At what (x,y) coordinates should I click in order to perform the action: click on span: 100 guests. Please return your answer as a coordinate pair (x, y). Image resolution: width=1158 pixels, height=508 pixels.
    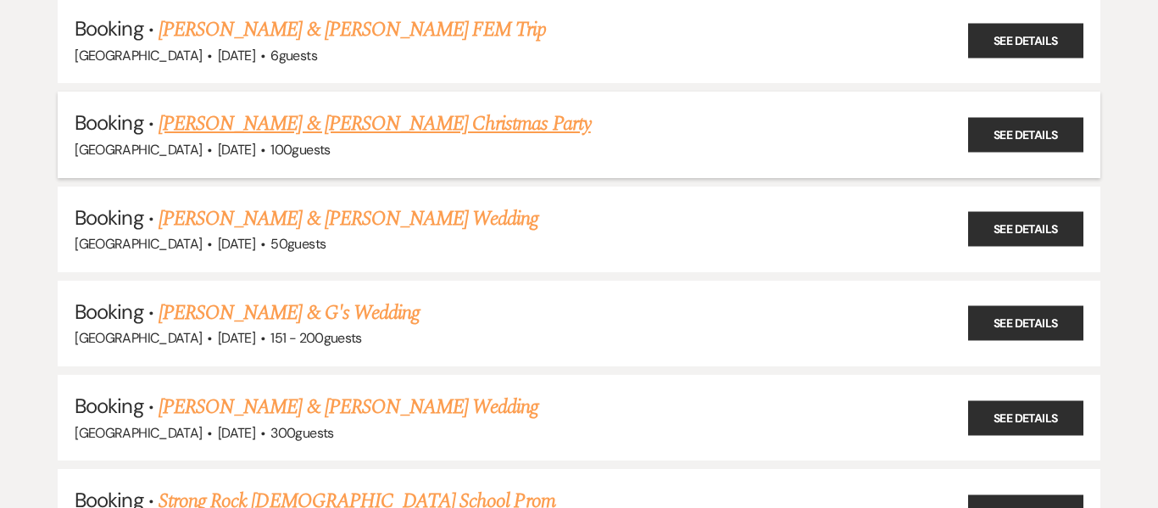
    Looking at the image, I should click on (300, 149).